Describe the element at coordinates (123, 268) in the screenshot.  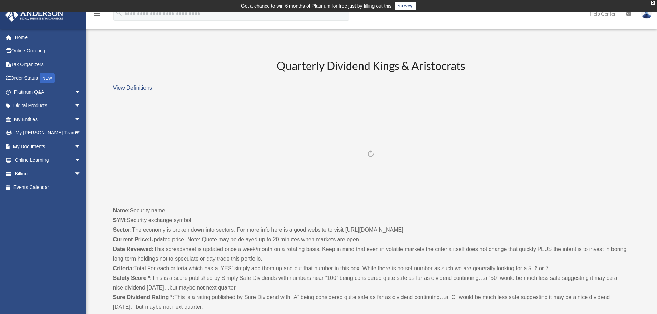
I see `strong: Criteria:` at that location.